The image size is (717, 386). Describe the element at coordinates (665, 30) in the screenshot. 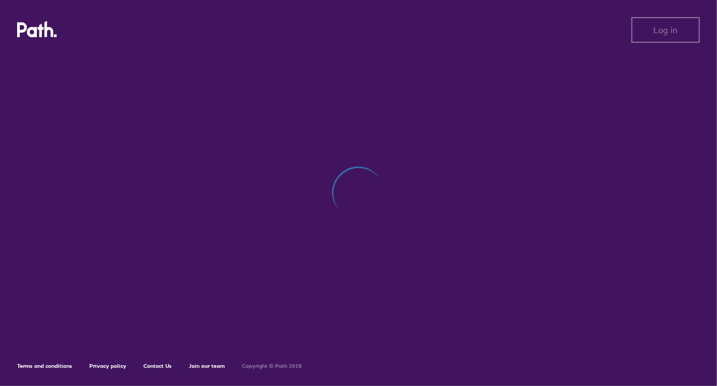

I see `button: Log in` at that location.